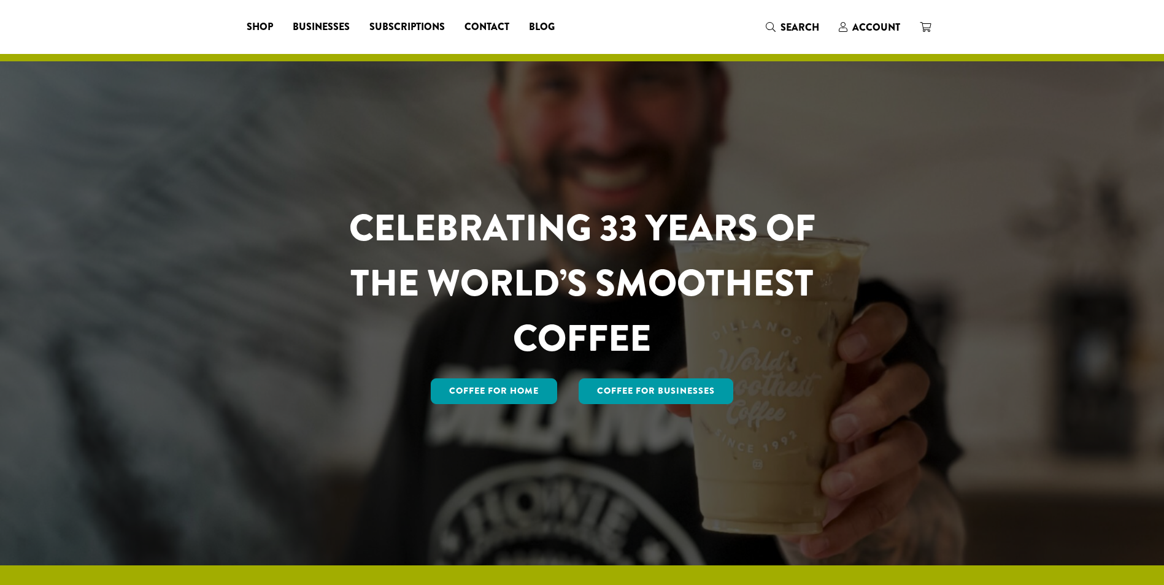 This screenshot has width=1164, height=585. What do you see at coordinates (260, 27) in the screenshot?
I see `a: Shop` at bounding box center [260, 27].